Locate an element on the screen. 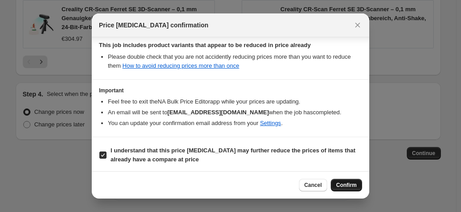  li: You can update your confirmation email address from your . is located at coordinates (235, 123).